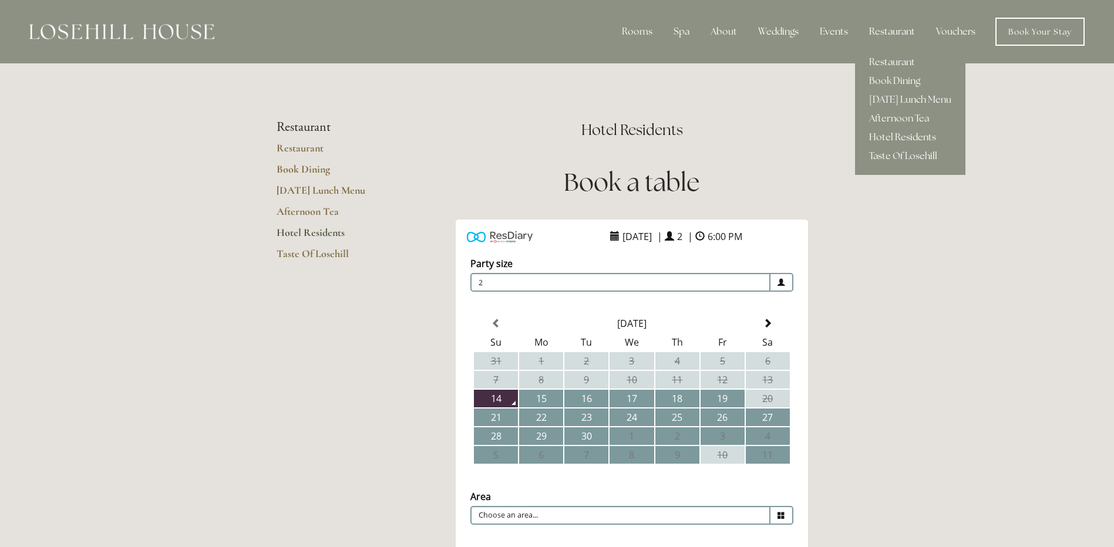  What do you see at coordinates (768, 418) in the screenshot?
I see `td: 27` at bounding box center [768, 418].